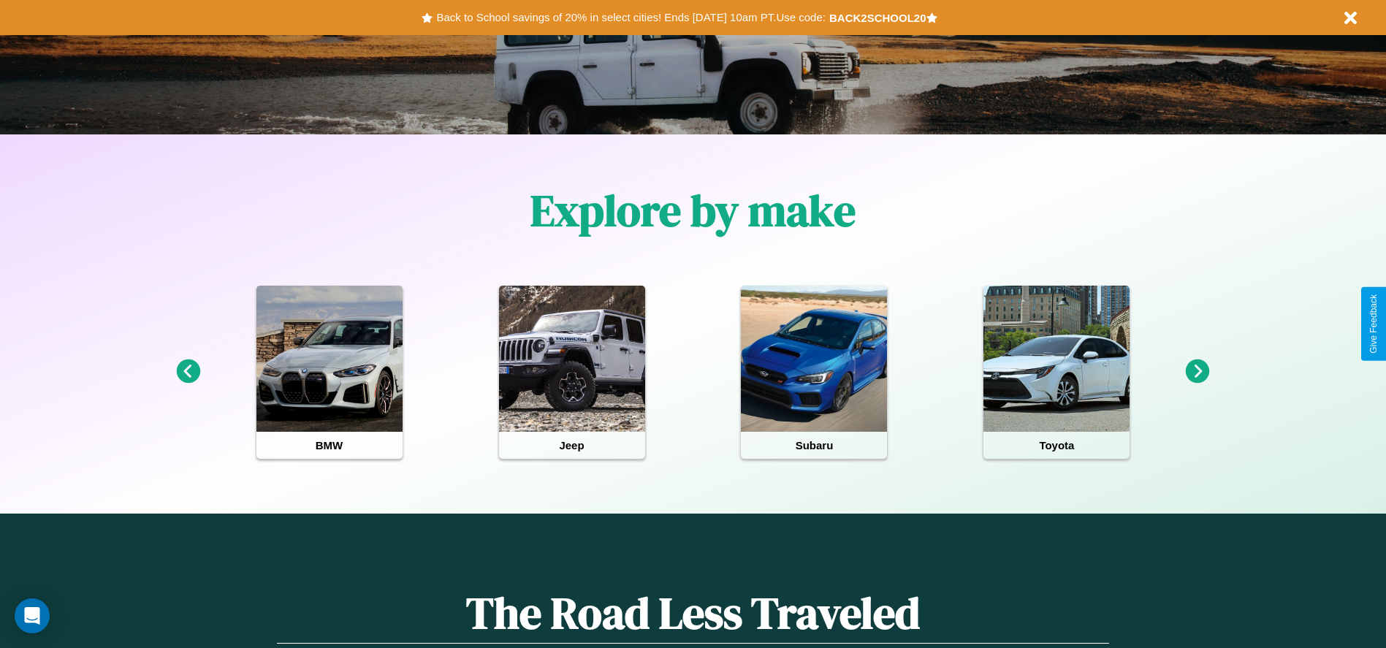 Image resolution: width=1386 pixels, height=648 pixels. What do you see at coordinates (1057, 445) in the screenshot?
I see `h4: Toyota` at bounding box center [1057, 445].